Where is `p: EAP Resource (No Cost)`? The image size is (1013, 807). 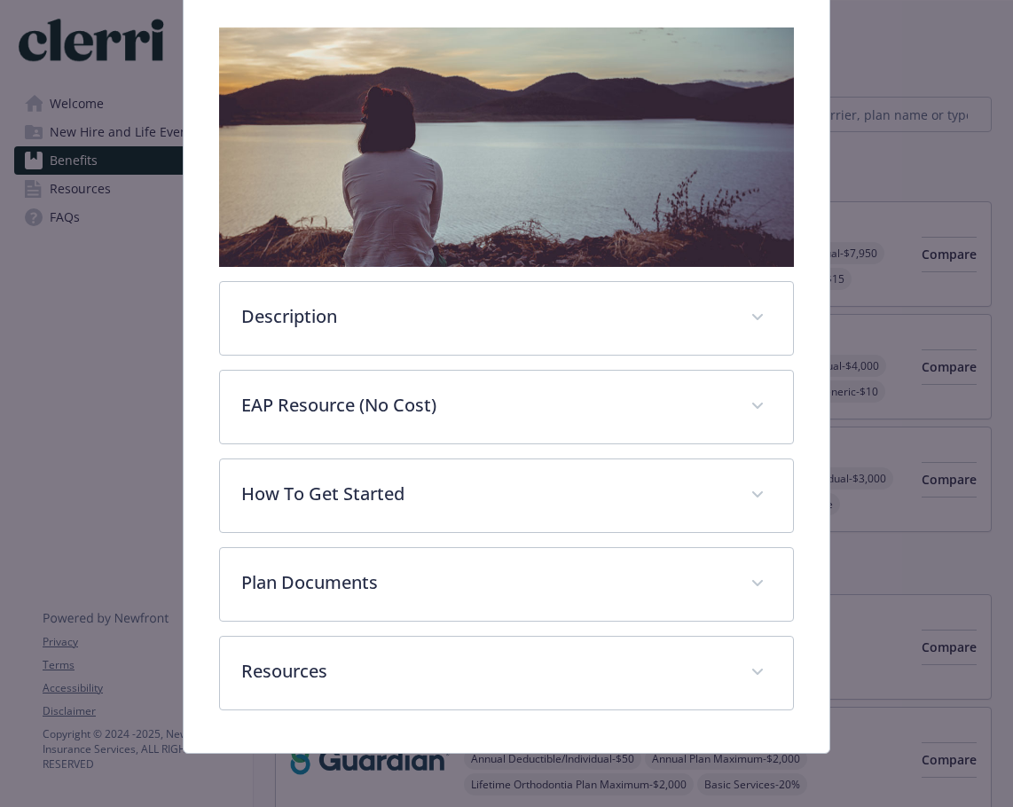 p: EAP Resource (No Cost) is located at coordinates (485, 405).